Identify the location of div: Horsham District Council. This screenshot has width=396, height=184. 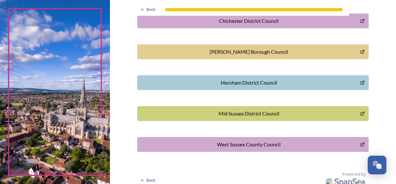
(249, 83).